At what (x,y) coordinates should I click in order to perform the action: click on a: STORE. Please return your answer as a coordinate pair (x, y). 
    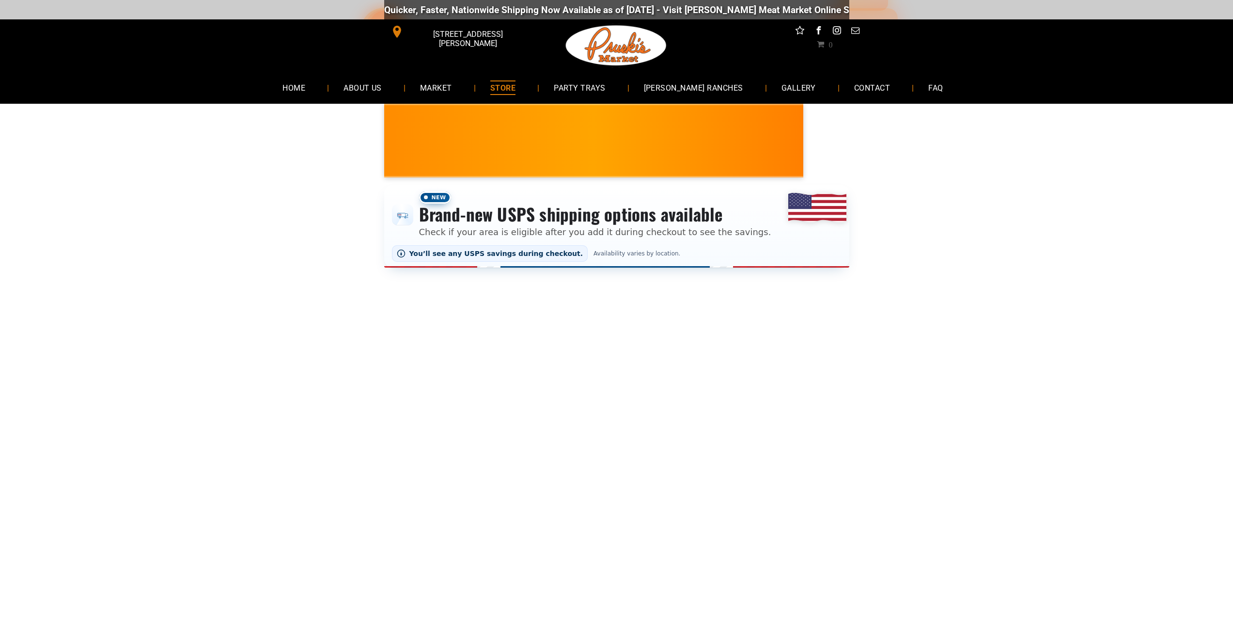
    Looking at the image, I should click on (503, 87).